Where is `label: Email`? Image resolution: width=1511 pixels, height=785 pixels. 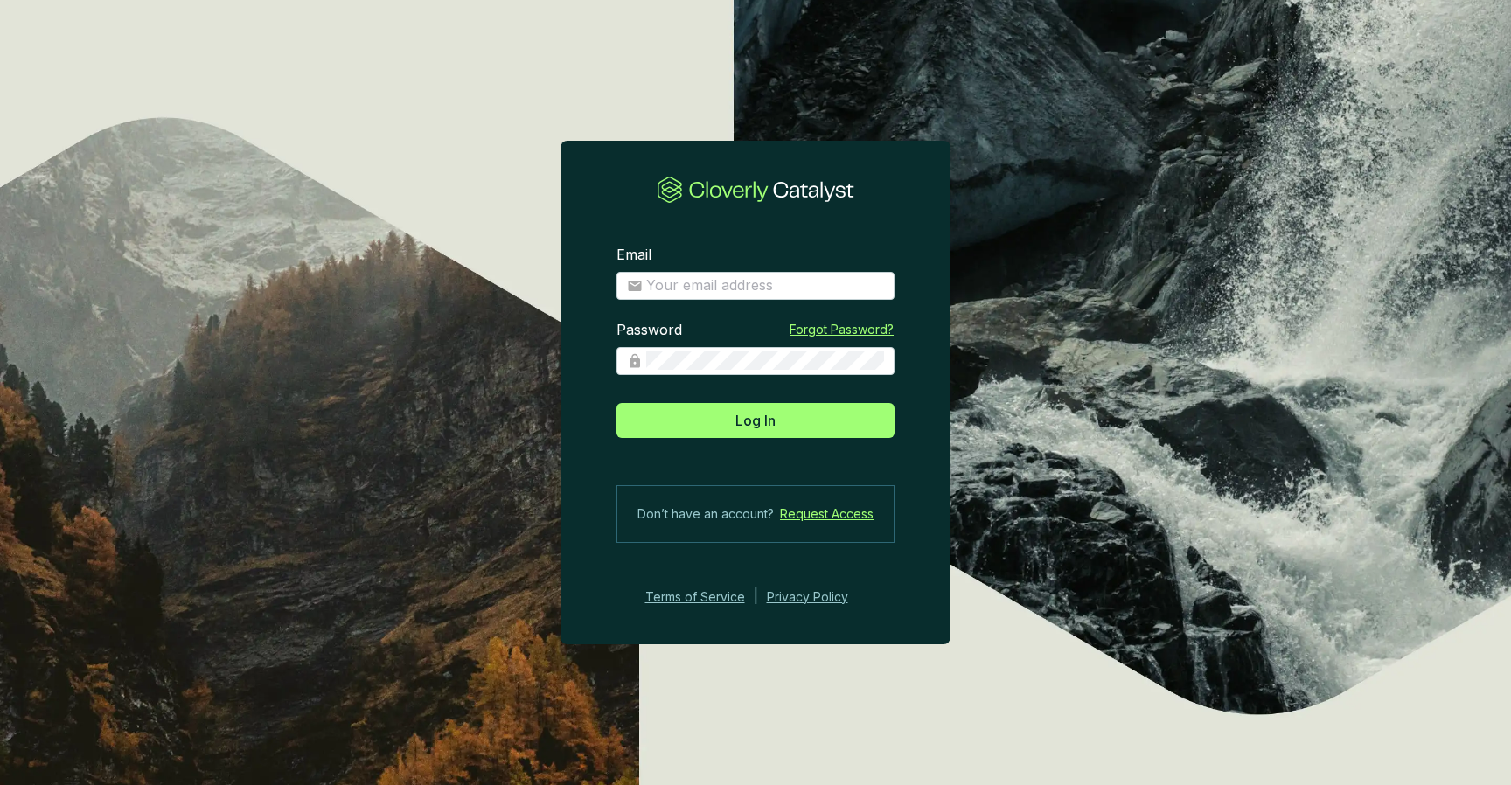
label: Email is located at coordinates (634, 255).